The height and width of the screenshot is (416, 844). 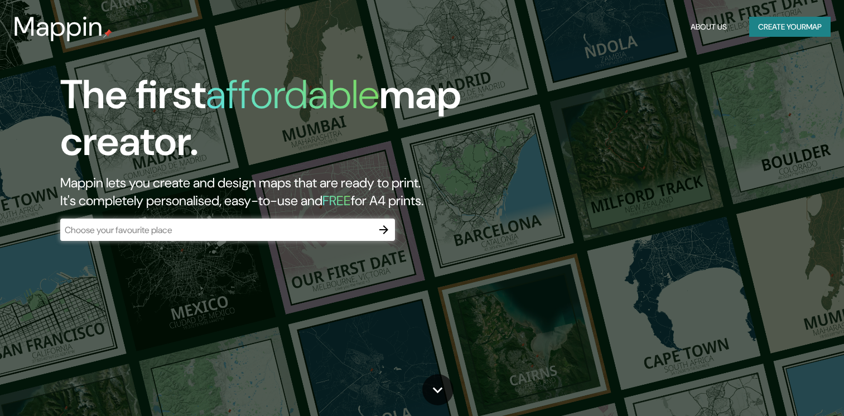 What do you see at coordinates (216, 230) in the screenshot?
I see `input: Choose your favourite place` at bounding box center [216, 230].